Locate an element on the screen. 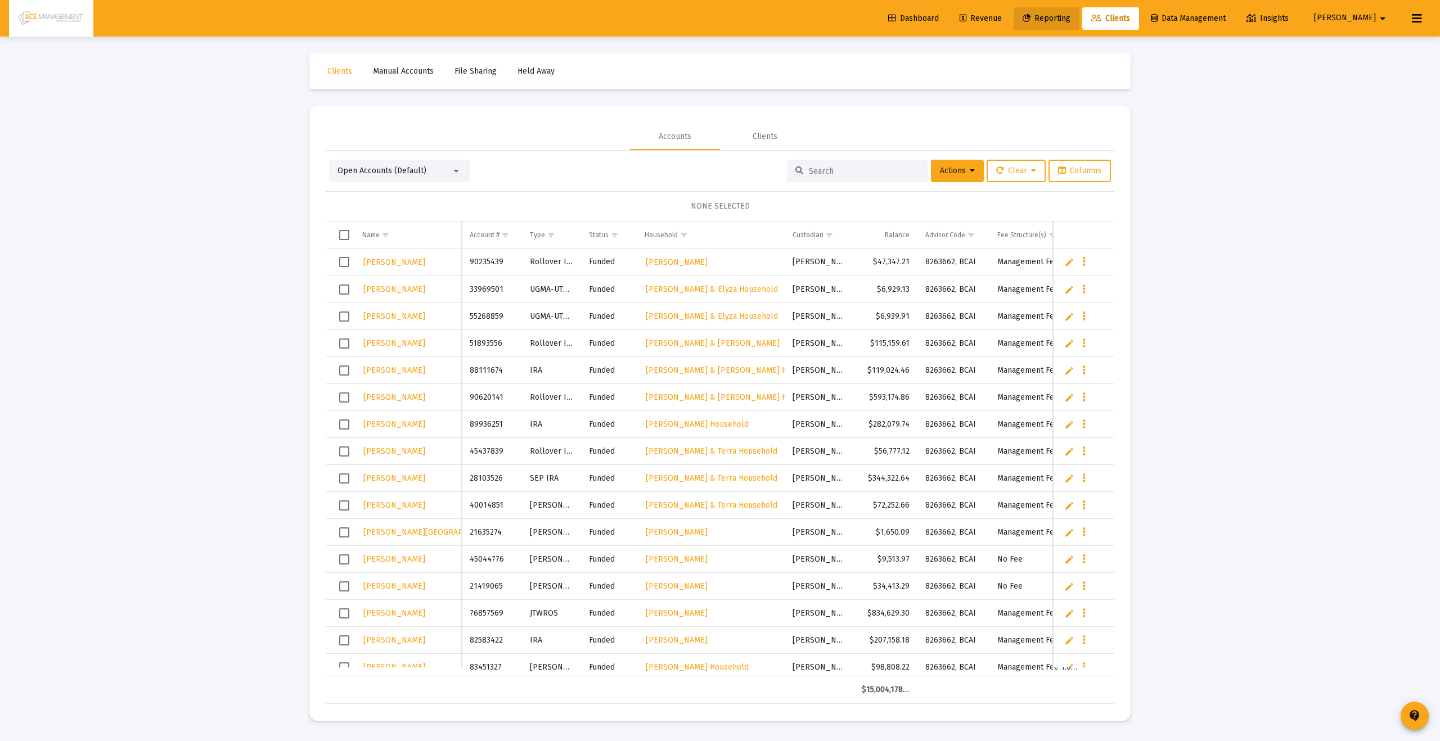 Image resolution: width=1440 pixels, height=741 pixels. span: Show filter options for column 'Account #' is located at coordinates (505, 235).